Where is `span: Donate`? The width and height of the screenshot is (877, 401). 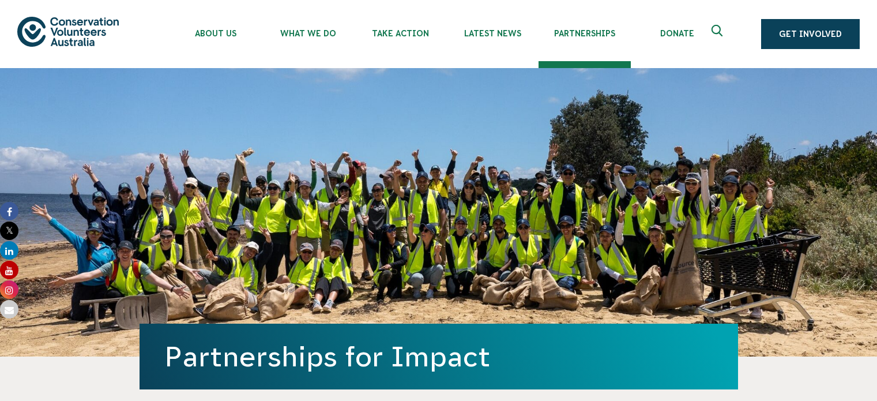
span: Donate is located at coordinates (677, 33).